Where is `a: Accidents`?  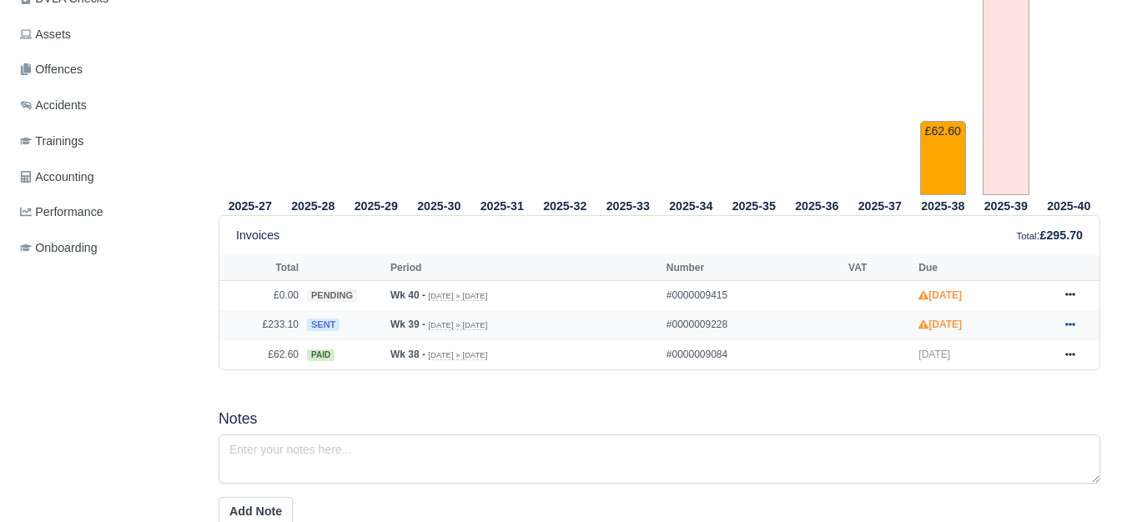
a: Accidents is located at coordinates (106, 105).